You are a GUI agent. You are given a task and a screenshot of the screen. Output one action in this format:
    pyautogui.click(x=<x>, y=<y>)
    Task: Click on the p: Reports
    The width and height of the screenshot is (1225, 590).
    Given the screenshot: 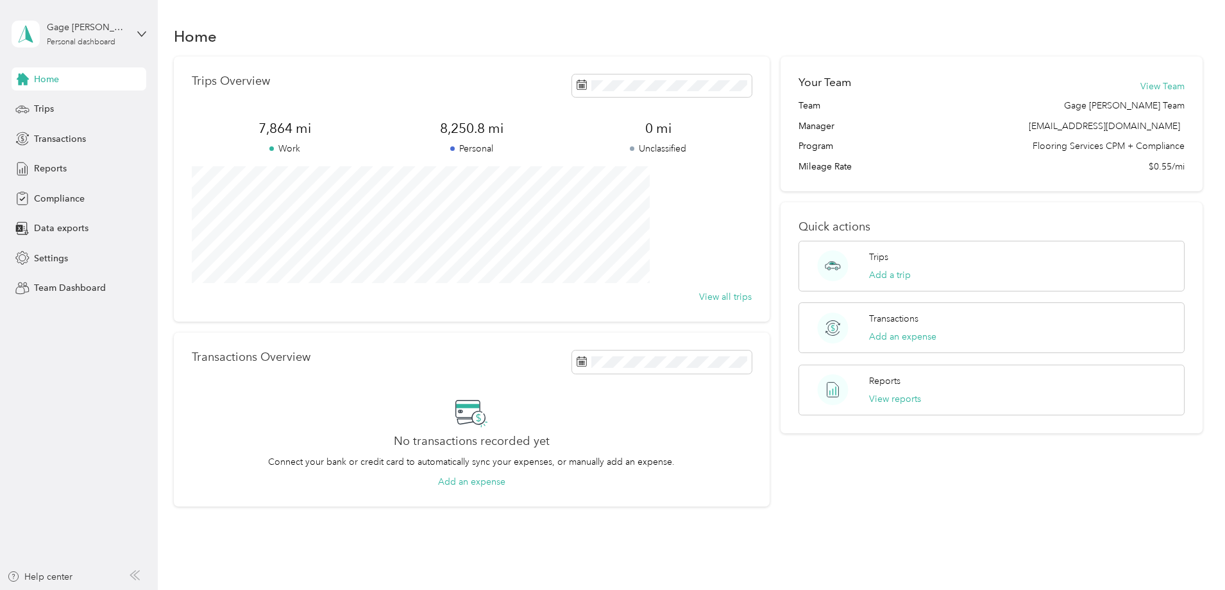 What is the action you would take?
    pyautogui.click(x=885, y=380)
    